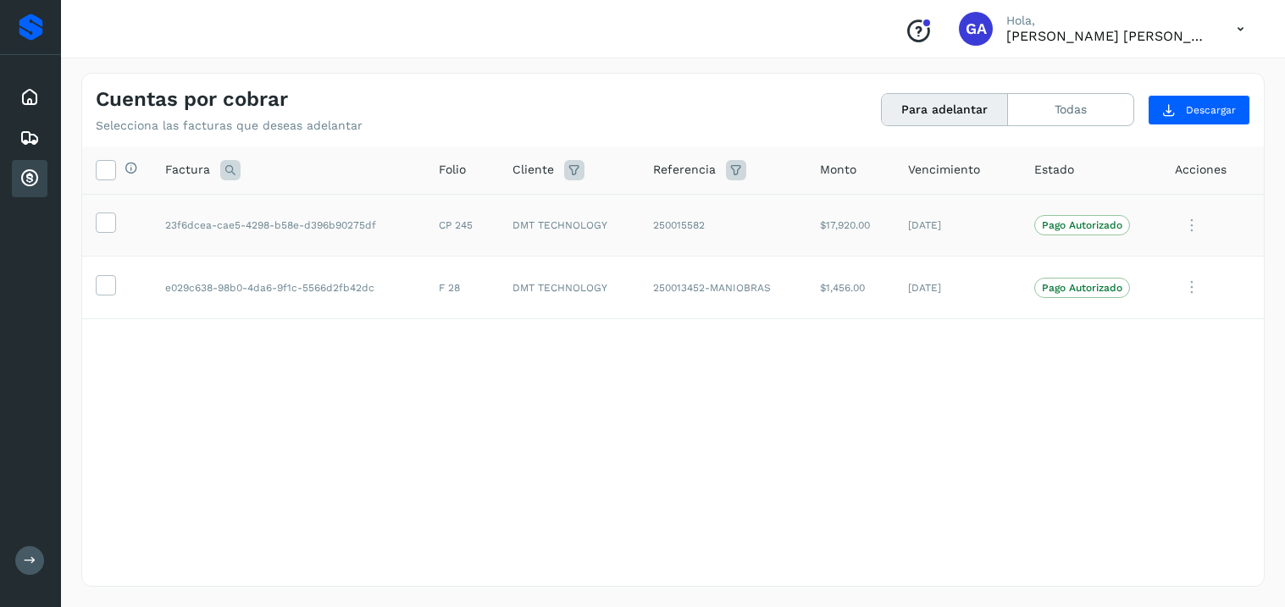 Image resolution: width=1285 pixels, height=607 pixels. I want to click on p: GABRIELA ARENAS DELGADILLO, so click(1108, 36).